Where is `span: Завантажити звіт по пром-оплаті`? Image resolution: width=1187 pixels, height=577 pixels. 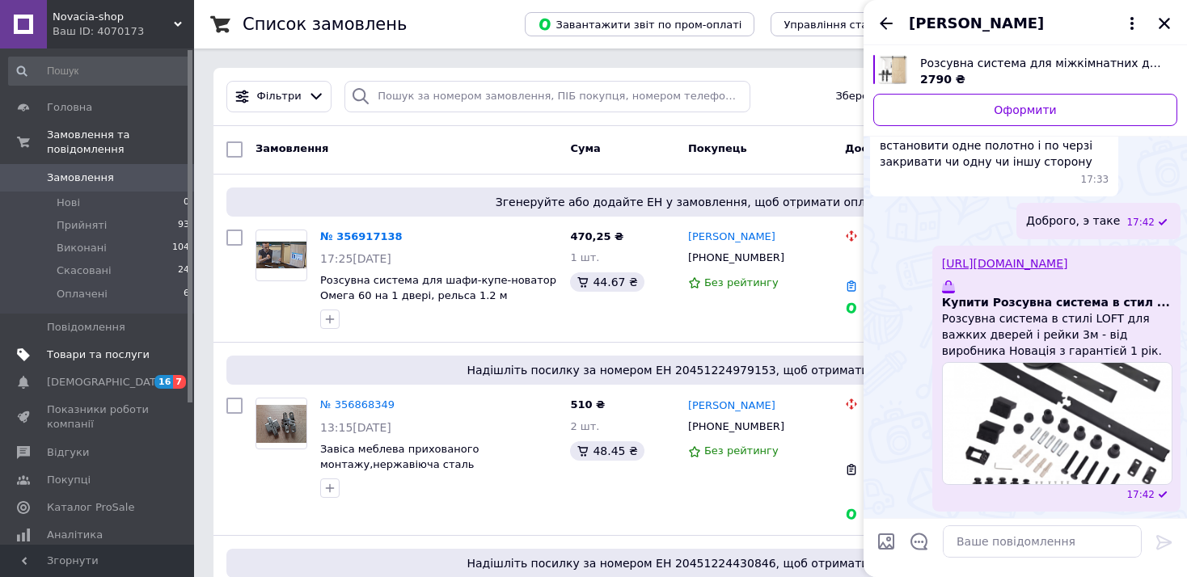 span: Завантажити звіт по пром-оплаті is located at coordinates (639, 24).